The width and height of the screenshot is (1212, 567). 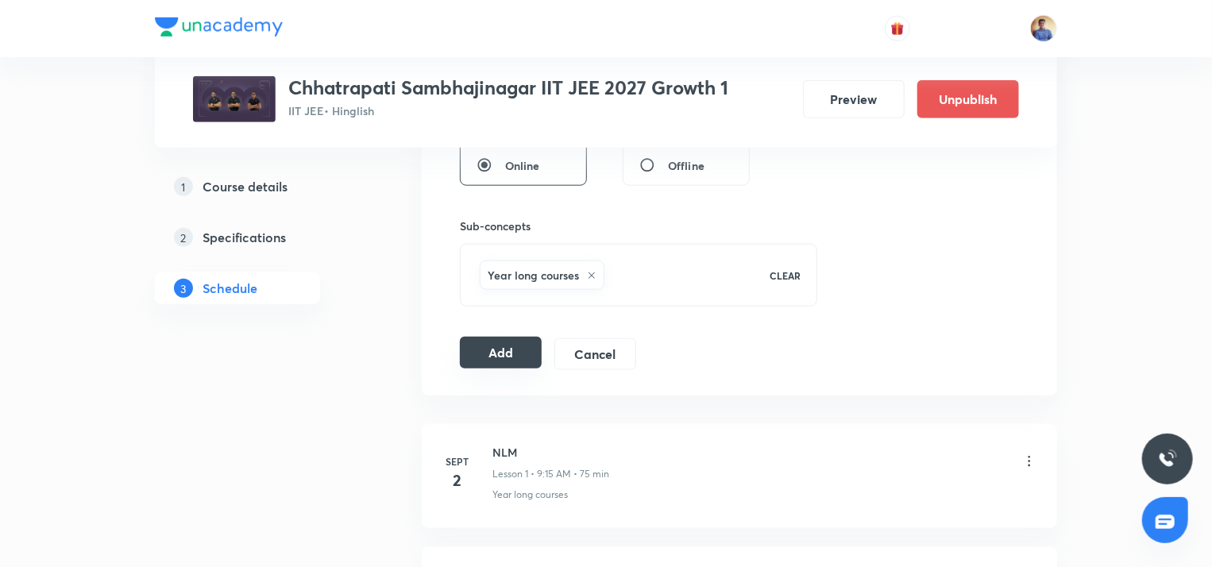 What do you see at coordinates (230, 288) in the screenshot?
I see `h5: Schedule` at bounding box center [230, 288].